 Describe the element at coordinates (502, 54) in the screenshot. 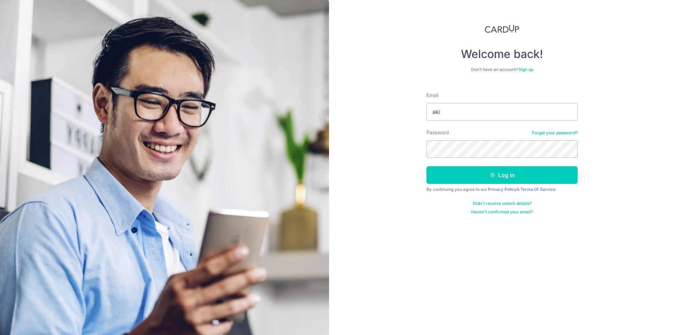

I see `h4: Welcome back!` at that location.